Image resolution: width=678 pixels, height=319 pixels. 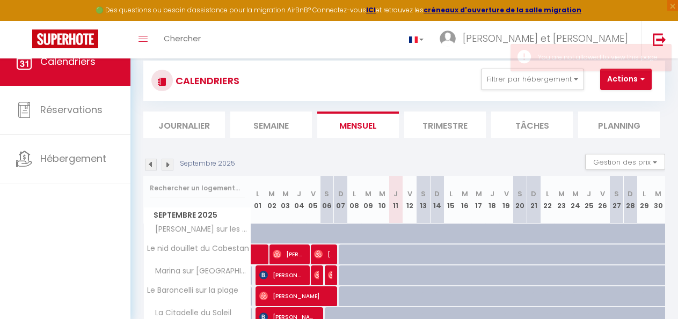 I want to click on th: 12, so click(x=410, y=200).